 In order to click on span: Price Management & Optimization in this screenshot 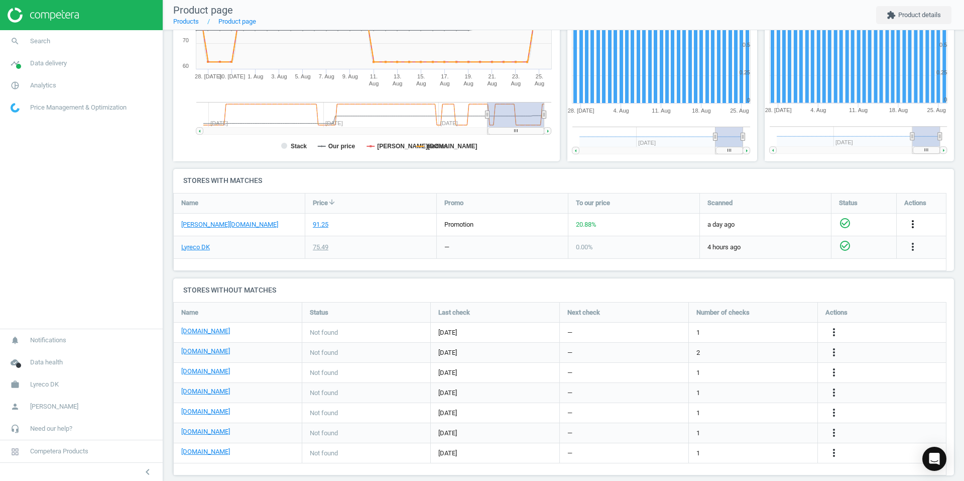, I will do `click(78, 107)`.